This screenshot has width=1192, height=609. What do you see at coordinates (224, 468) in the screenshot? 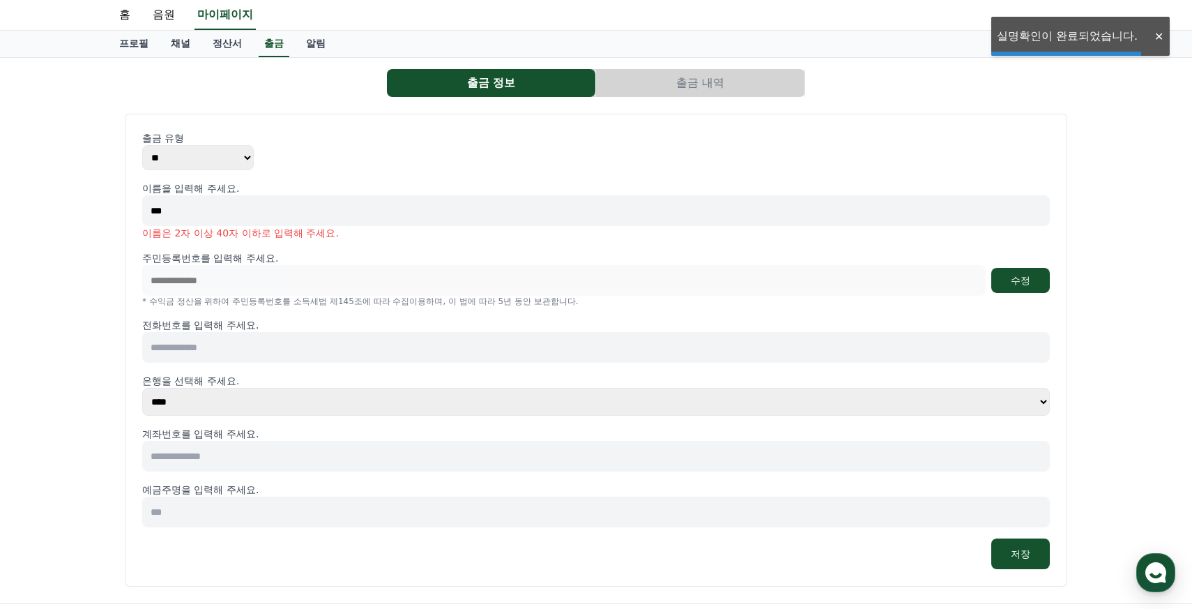
I see `span: 설정` at bounding box center [224, 468].